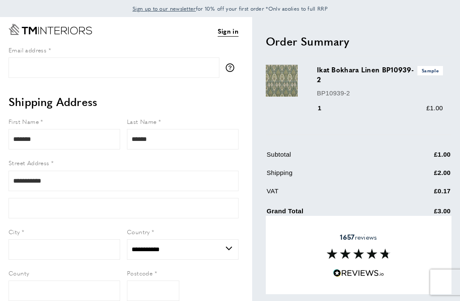  I want to click on span: Email address, so click(27, 50).